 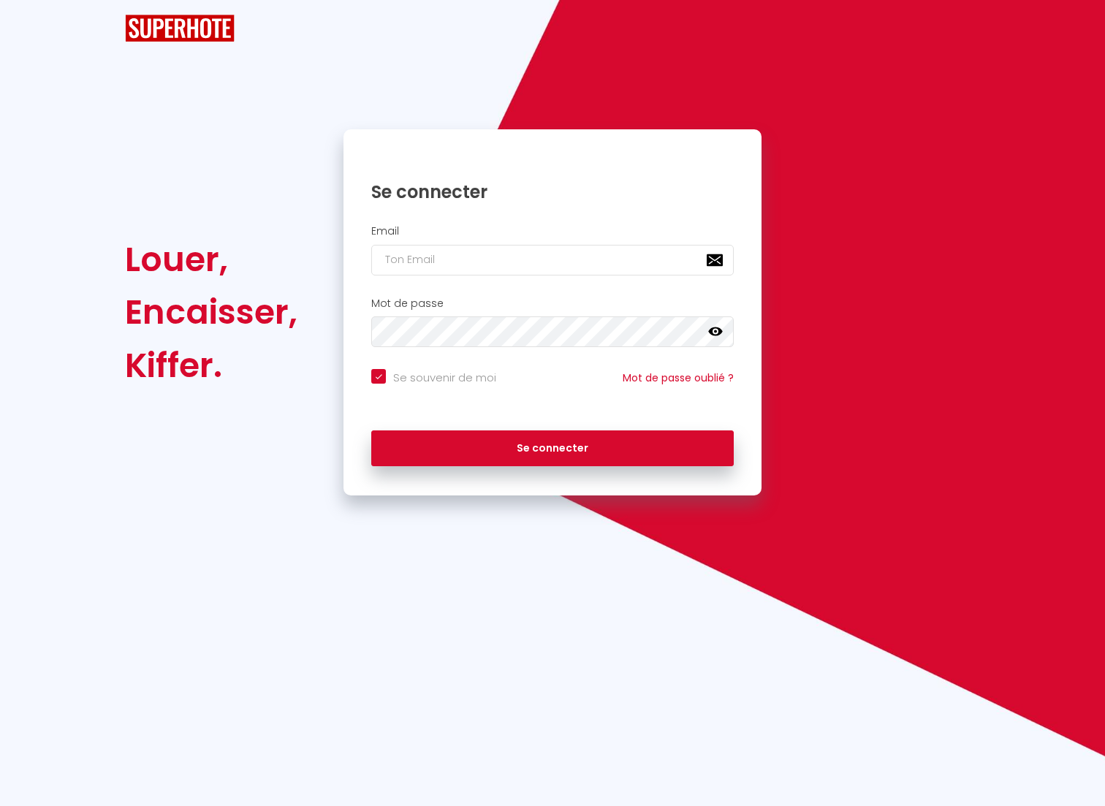 I want to click on input: Ton Email, so click(x=552, y=260).